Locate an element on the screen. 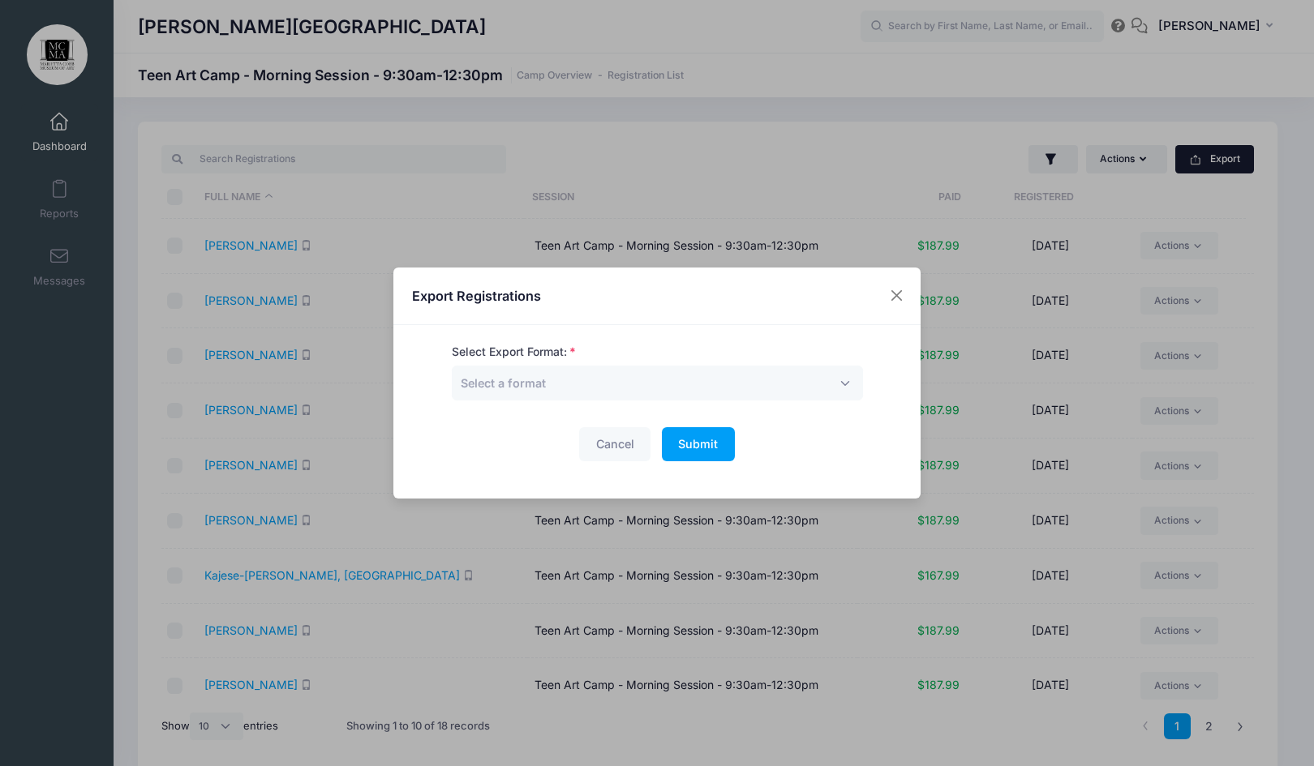 Image resolution: width=1314 pixels, height=766 pixels. label: Select Export Format: is located at coordinates (513, 352).